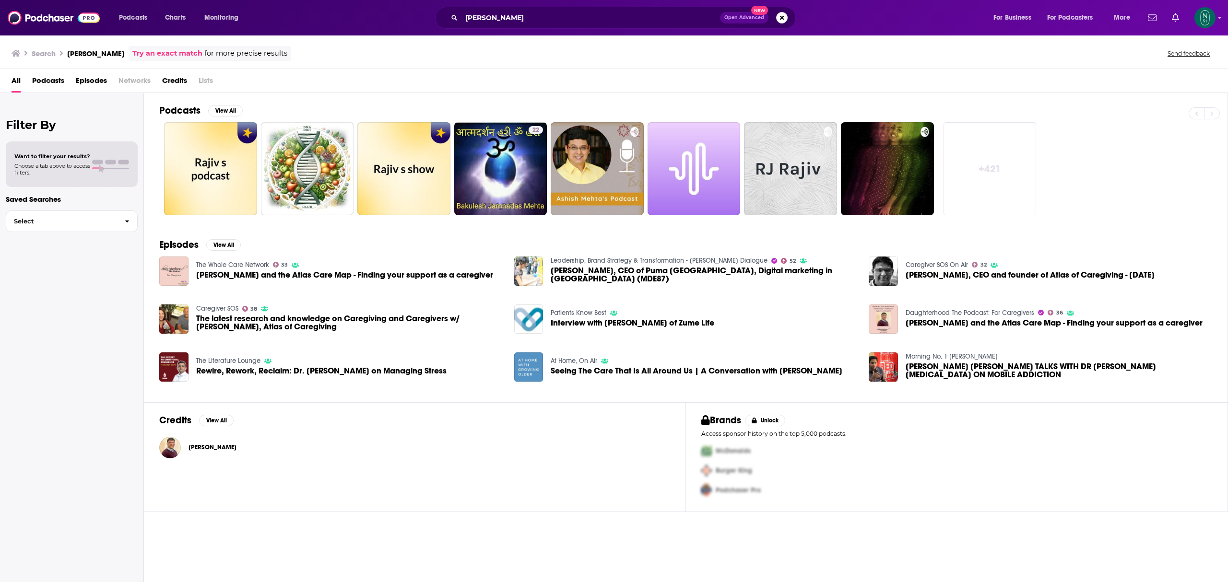  I want to click on img: Interview with Rajiv Mehta of Zume Life, so click(529, 319).